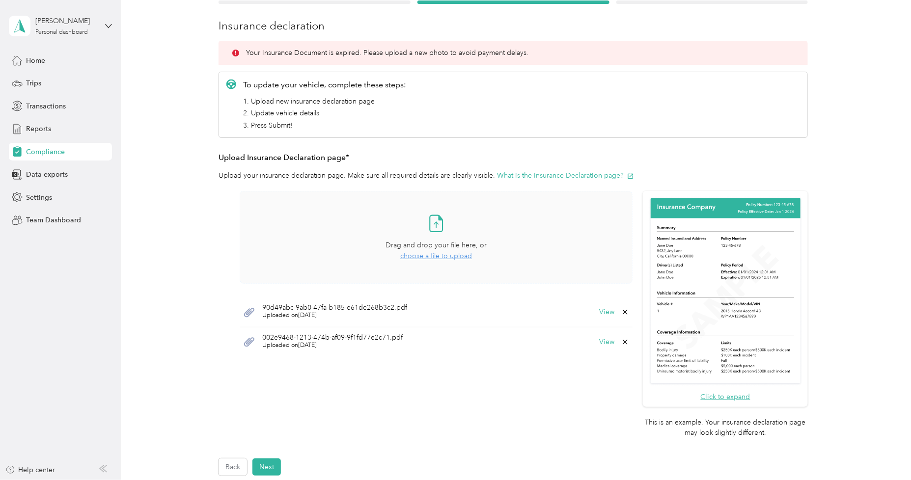  Describe the element at coordinates (513, 158) in the screenshot. I see `h3: Upload Insurance Declaration page*` at that location.